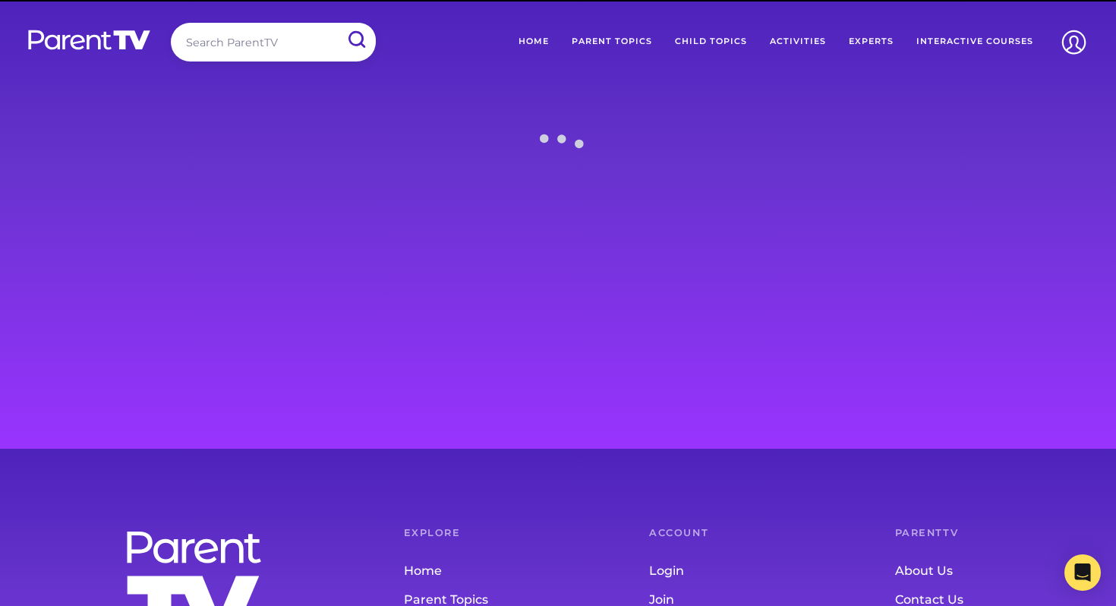  I want to click on img: parenttv-logo-white.4c85aaf.svg, so click(89, 39).